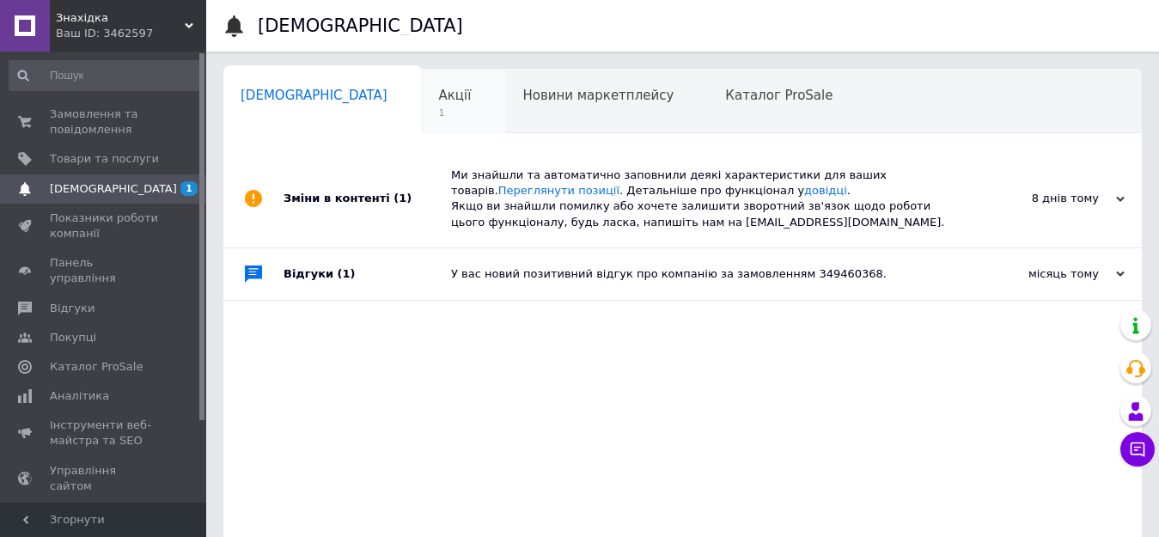 Image resolution: width=1159 pixels, height=537 pixels. What do you see at coordinates (826, 190) in the screenshot?
I see `a: довідці` at bounding box center [826, 190].